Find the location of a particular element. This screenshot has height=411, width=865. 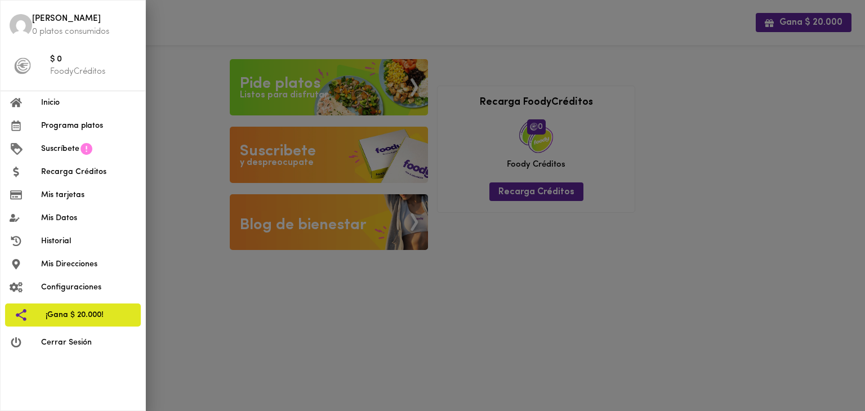

span: Mis Datos is located at coordinates (88, 218).